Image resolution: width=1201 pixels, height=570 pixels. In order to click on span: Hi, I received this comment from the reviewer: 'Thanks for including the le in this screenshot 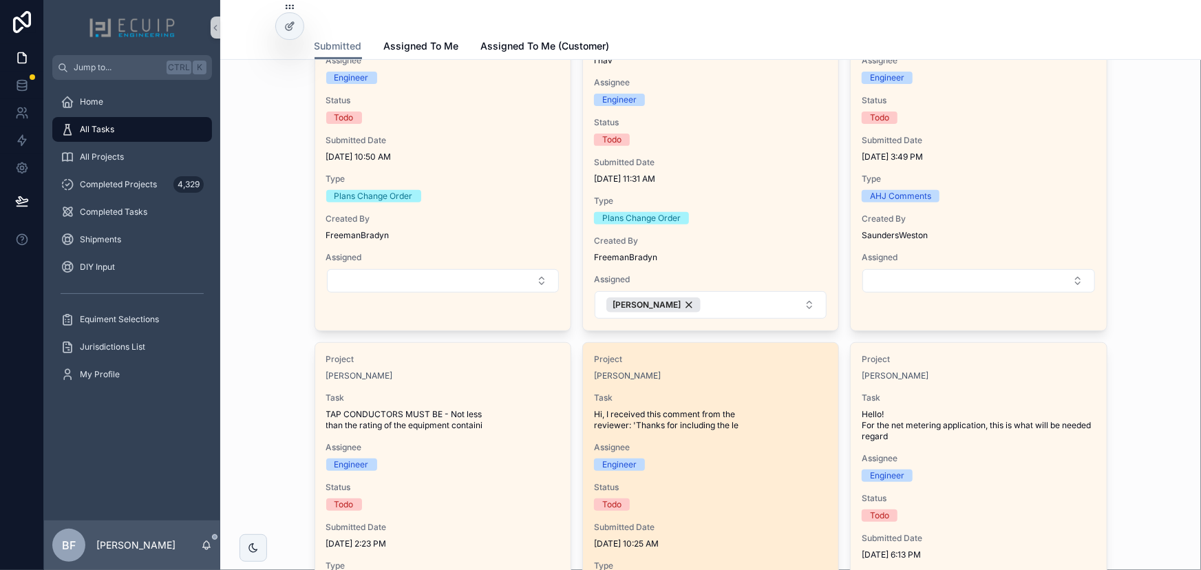, I will do `click(710, 420)`.